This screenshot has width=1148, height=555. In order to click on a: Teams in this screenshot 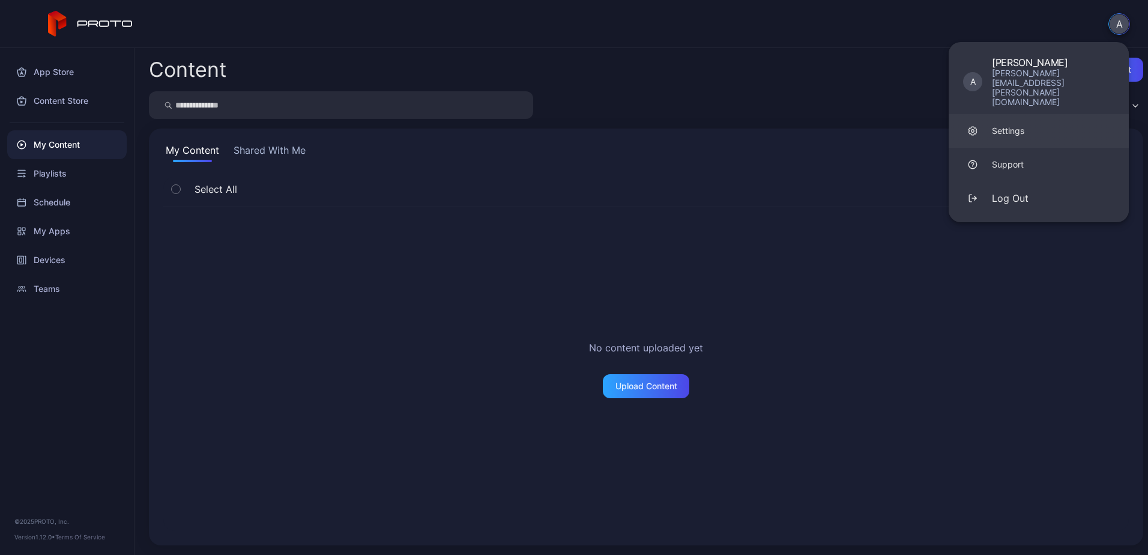, I will do `click(67, 289)`.